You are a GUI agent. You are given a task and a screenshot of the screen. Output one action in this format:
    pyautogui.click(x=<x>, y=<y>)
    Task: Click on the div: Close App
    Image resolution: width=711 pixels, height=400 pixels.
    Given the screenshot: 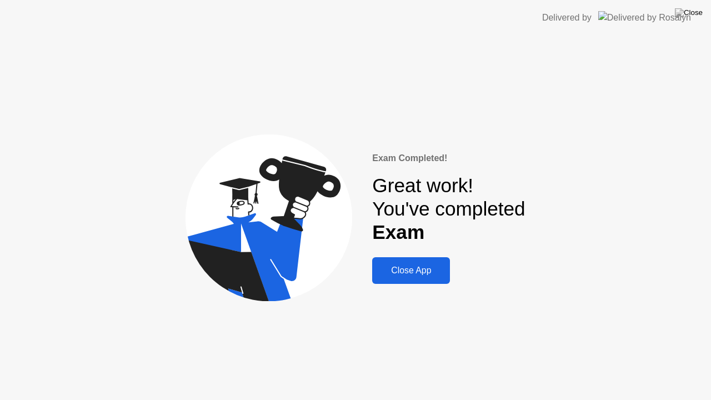 What is the action you would take?
    pyautogui.click(x=411, y=270)
    